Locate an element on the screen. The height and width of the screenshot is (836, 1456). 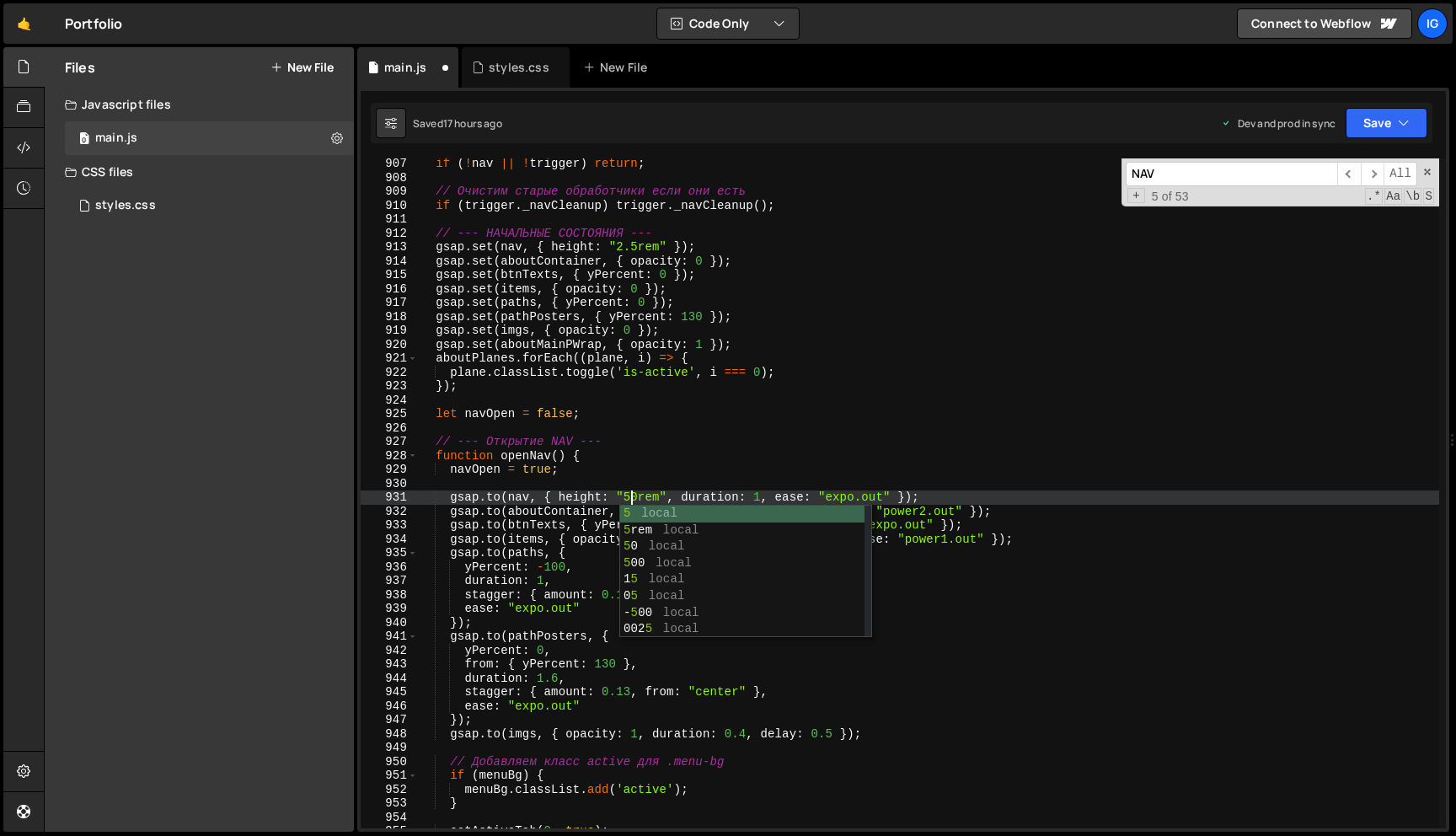
div: Dev and prod in sync is located at coordinates (1278, 123).